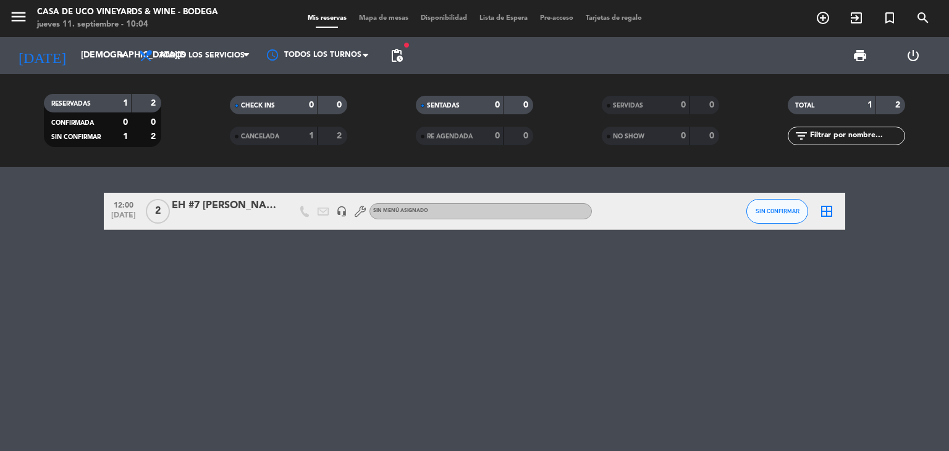  What do you see at coordinates (450, 136) in the screenshot?
I see `span: RE AGENDADA` at bounding box center [450, 136].